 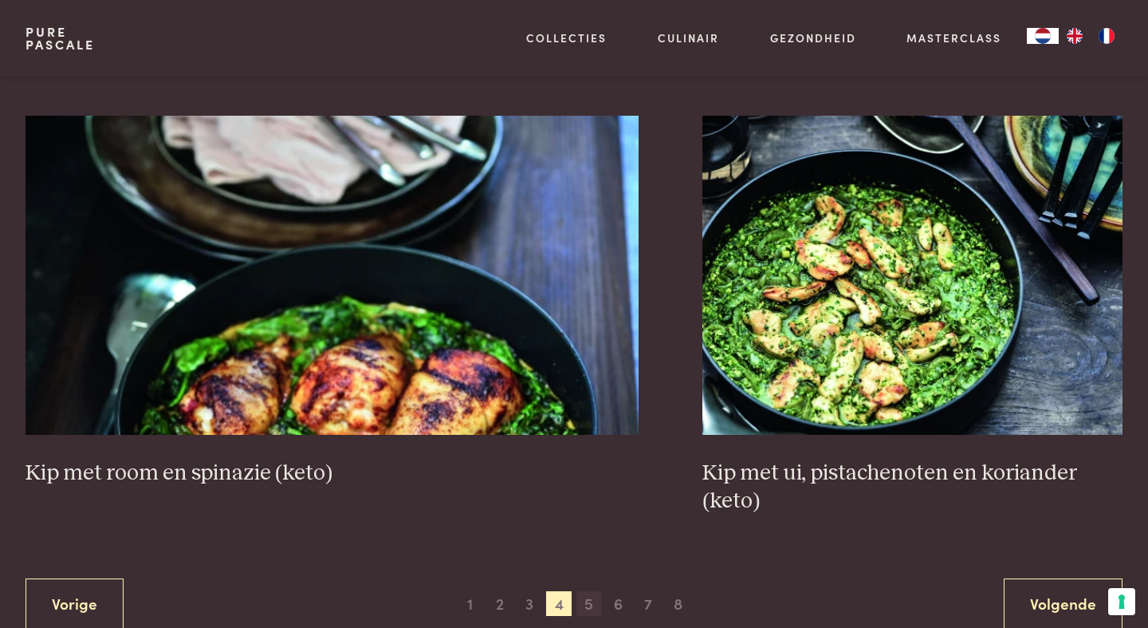 What do you see at coordinates (470, 604) in the screenshot?
I see `span: 1` at bounding box center [470, 604].